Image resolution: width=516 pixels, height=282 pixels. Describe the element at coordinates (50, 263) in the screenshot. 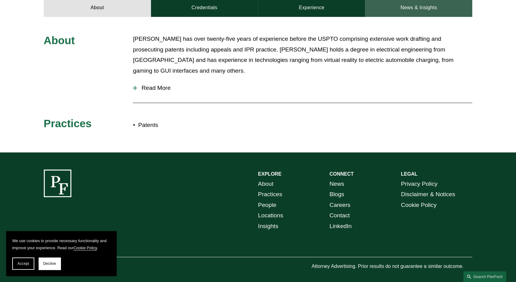

I see `button: Decline` at that location.